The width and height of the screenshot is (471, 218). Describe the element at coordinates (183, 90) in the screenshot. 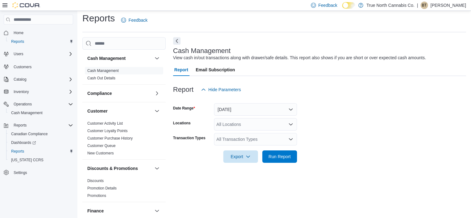

I see `h3: Report` at that location.